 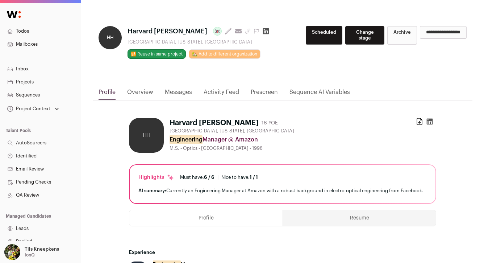 What do you see at coordinates (359, 218) in the screenshot?
I see `button: Resume` at bounding box center [359, 218].